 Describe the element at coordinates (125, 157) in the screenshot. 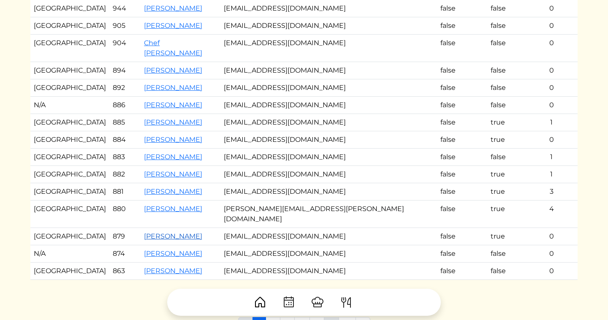

I see `td: 883` at that location.